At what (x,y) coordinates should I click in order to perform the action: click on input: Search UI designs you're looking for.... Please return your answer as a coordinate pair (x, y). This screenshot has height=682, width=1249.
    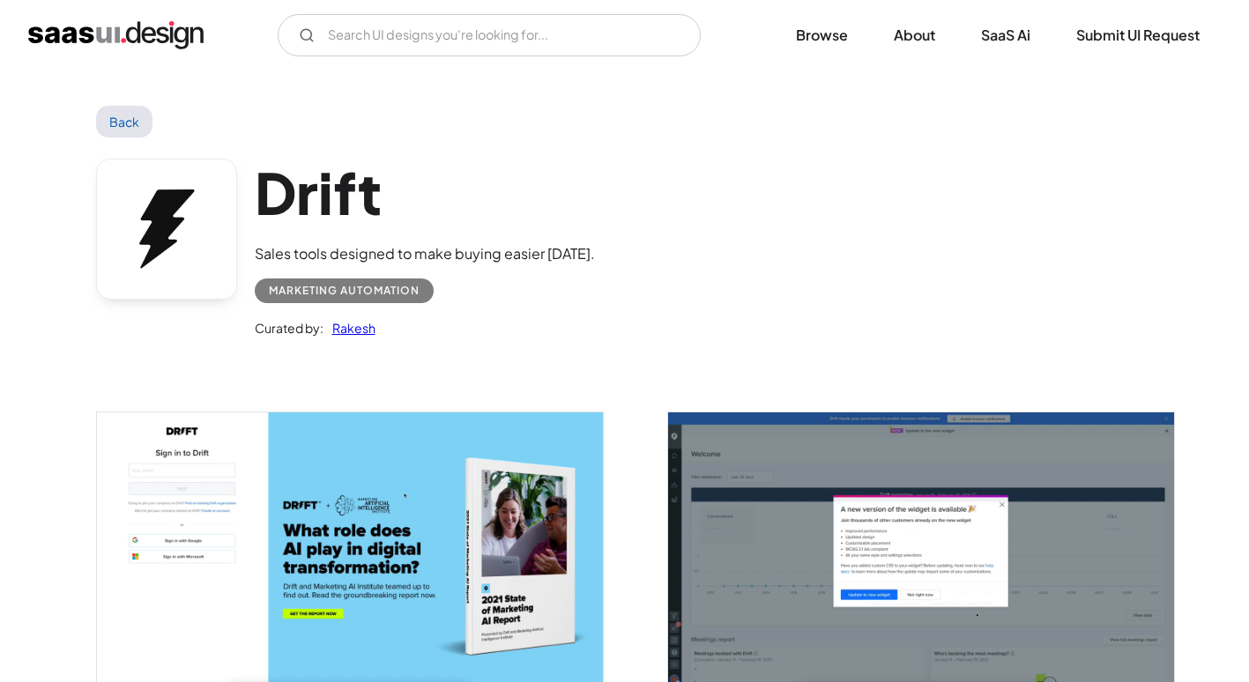
    Looking at the image, I should click on (489, 35).